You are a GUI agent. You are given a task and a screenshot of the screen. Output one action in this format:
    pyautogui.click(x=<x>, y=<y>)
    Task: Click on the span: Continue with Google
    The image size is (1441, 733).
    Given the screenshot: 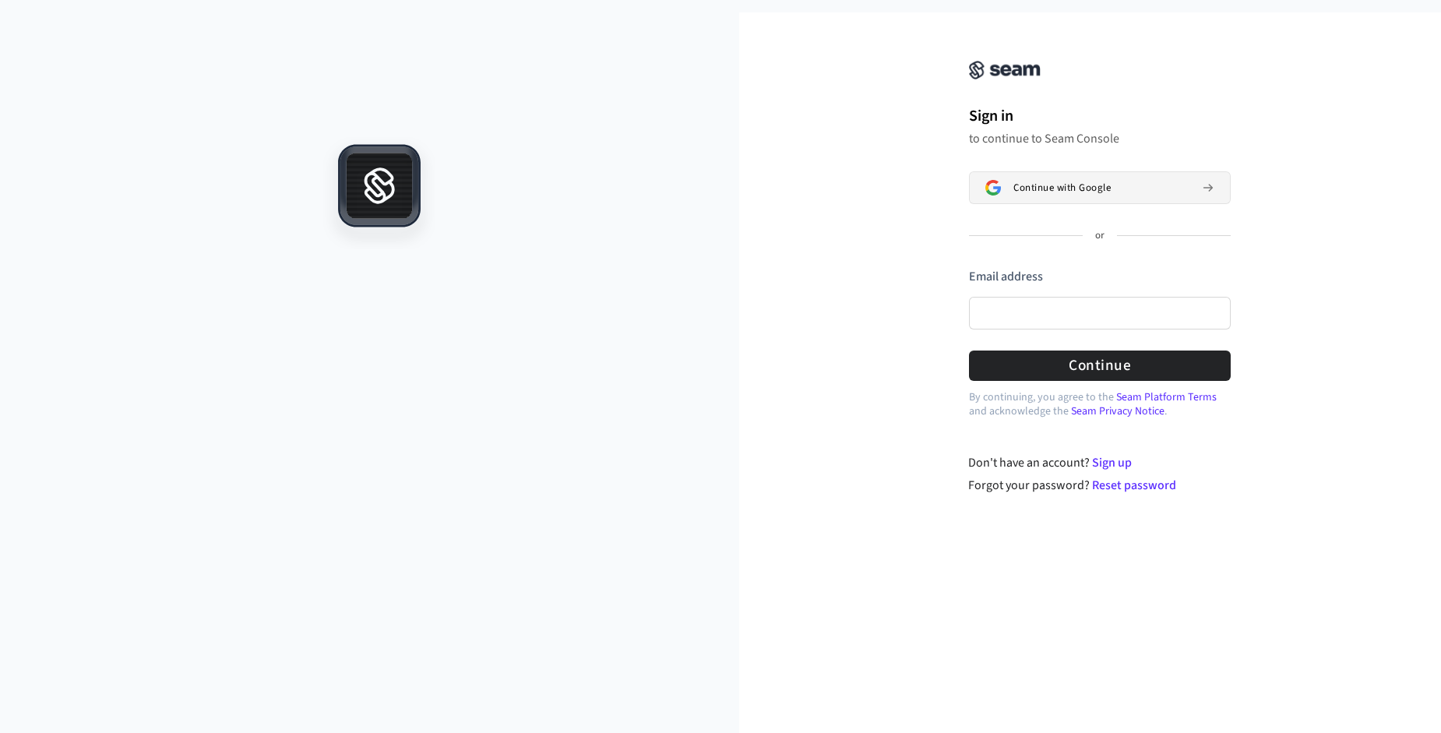 What is the action you would take?
    pyautogui.click(x=1061, y=188)
    